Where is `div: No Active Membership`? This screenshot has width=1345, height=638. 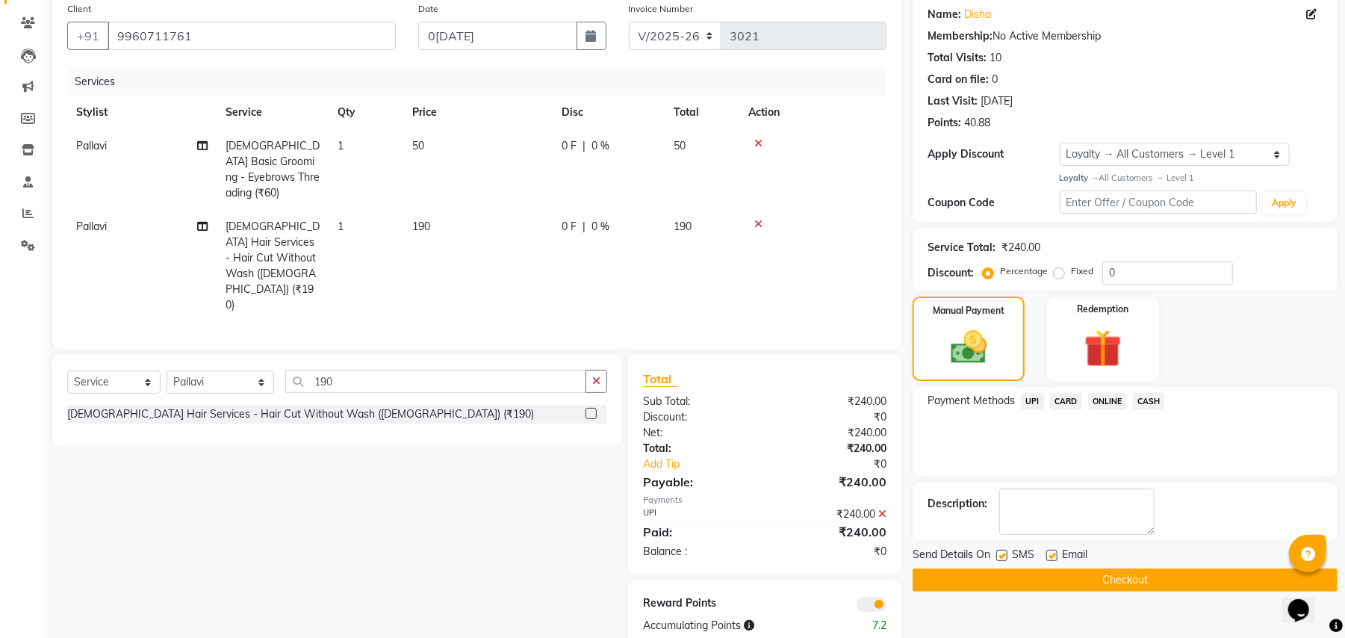
div: No Active Membership is located at coordinates (1125, 36).